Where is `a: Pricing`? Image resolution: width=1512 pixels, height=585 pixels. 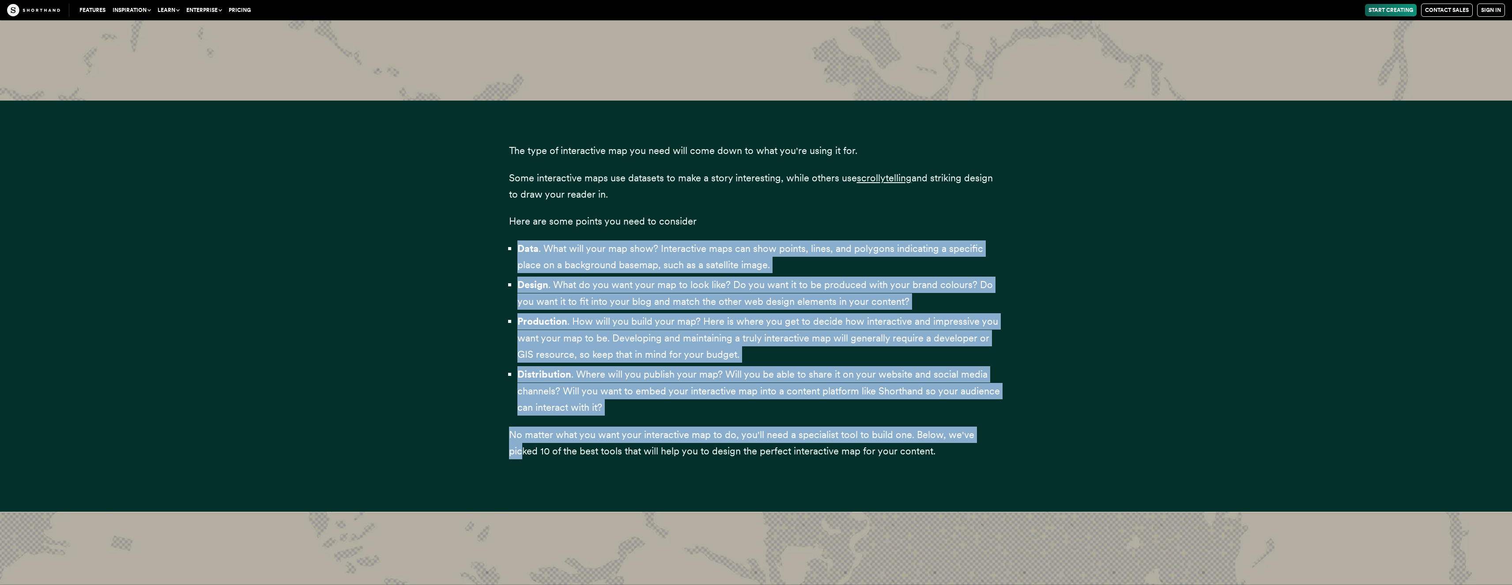 a: Pricing is located at coordinates (240, 10).